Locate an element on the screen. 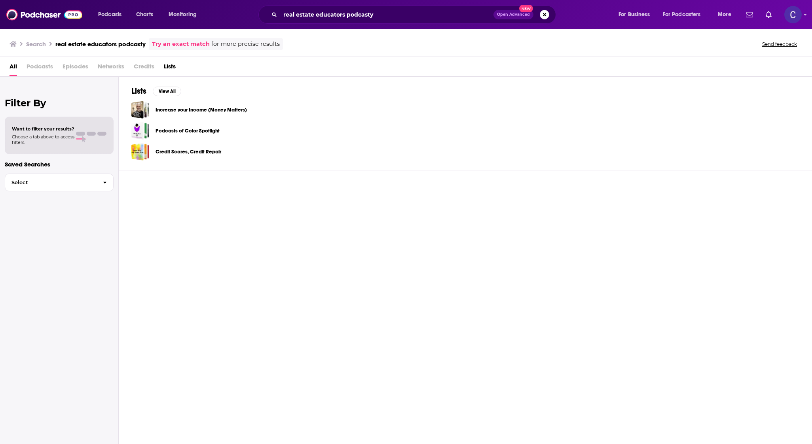  h3: Search is located at coordinates (36, 44).